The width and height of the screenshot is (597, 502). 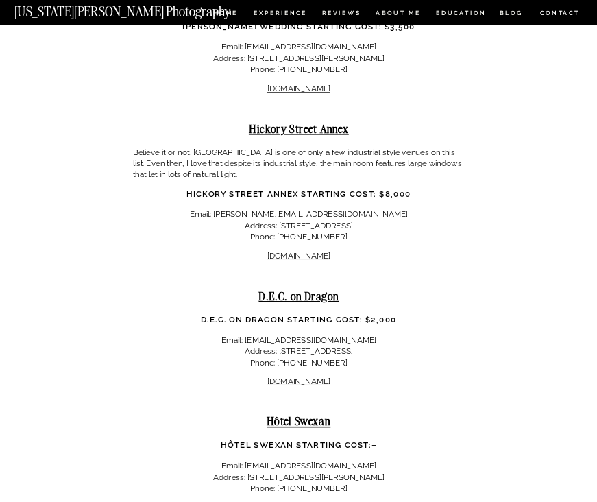 What do you see at coordinates (296, 445) in the screenshot?
I see `strong: Hôtel Swexan Starting Cost:` at bounding box center [296, 445].